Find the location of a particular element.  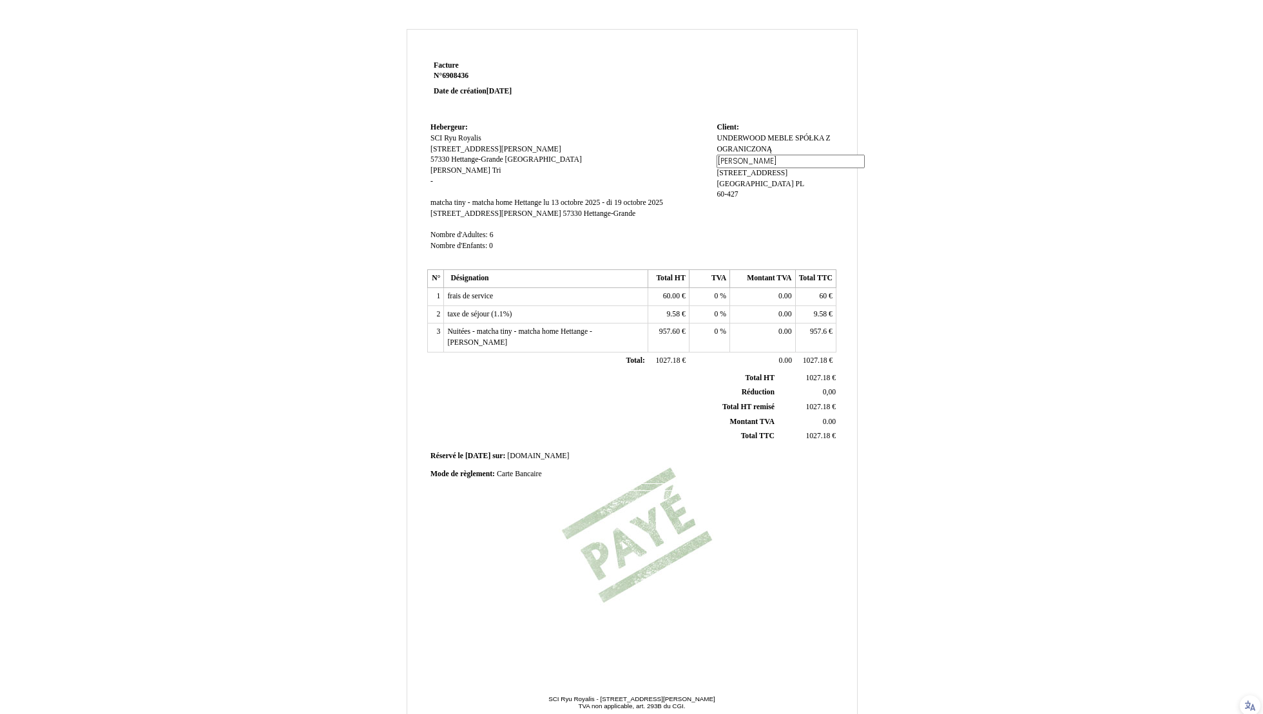

th: Total HT is located at coordinates (668, 279).